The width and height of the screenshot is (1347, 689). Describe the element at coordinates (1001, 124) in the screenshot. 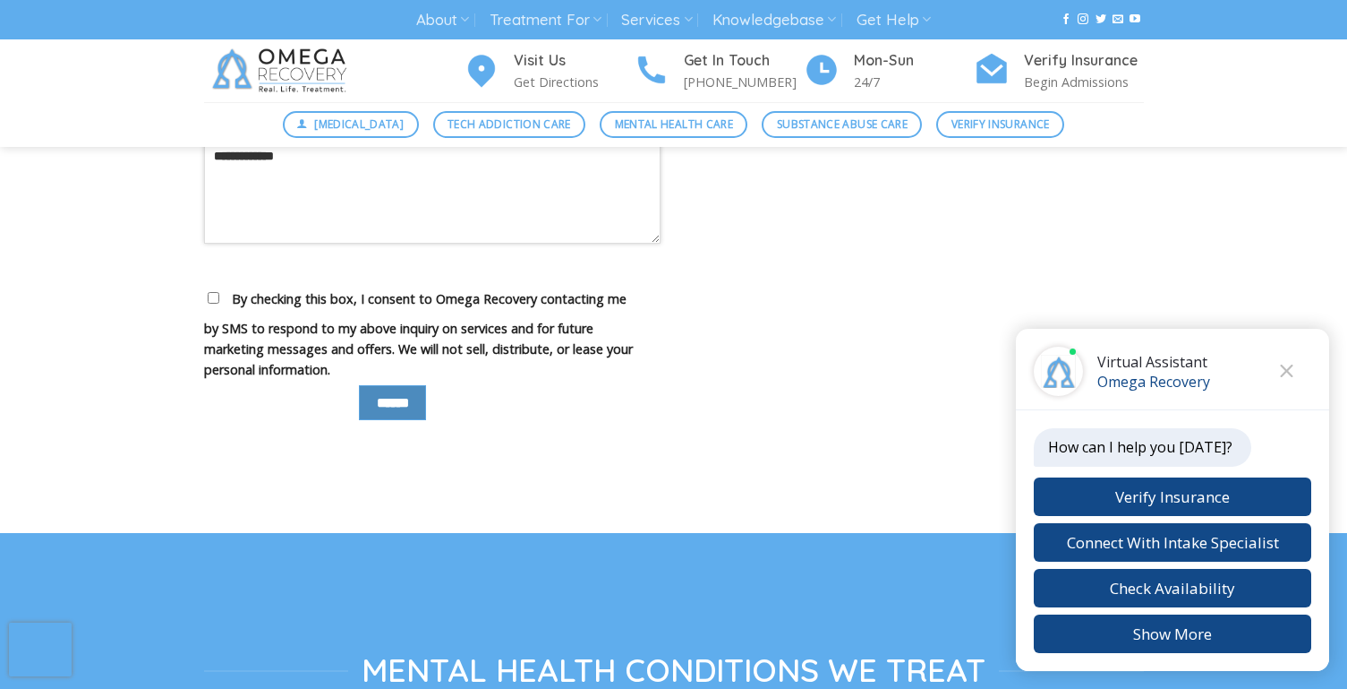

I see `span: Verify Insurance` at that location.